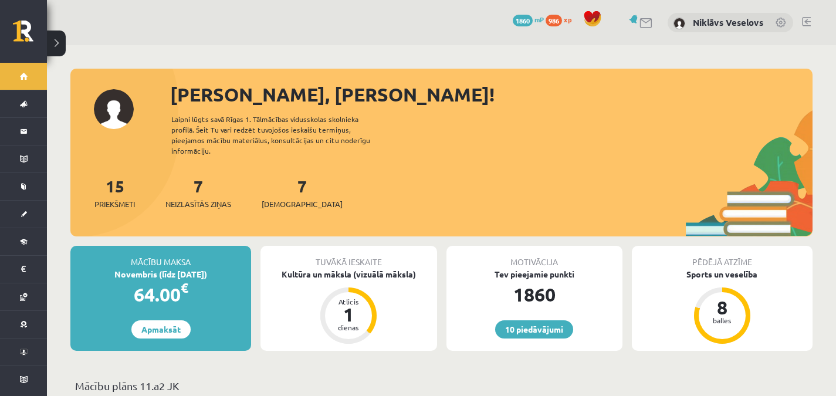  What do you see at coordinates (349, 274) in the screenshot?
I see `div: Kultūra un māksla (vizuālā māksla)` at bounding box center [349, 274].